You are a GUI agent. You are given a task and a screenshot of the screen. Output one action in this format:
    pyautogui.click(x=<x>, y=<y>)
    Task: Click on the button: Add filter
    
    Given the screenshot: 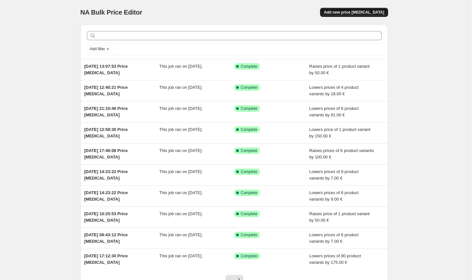 What is the action you would take?
    pyautogui.click(x=100, y=49)
    